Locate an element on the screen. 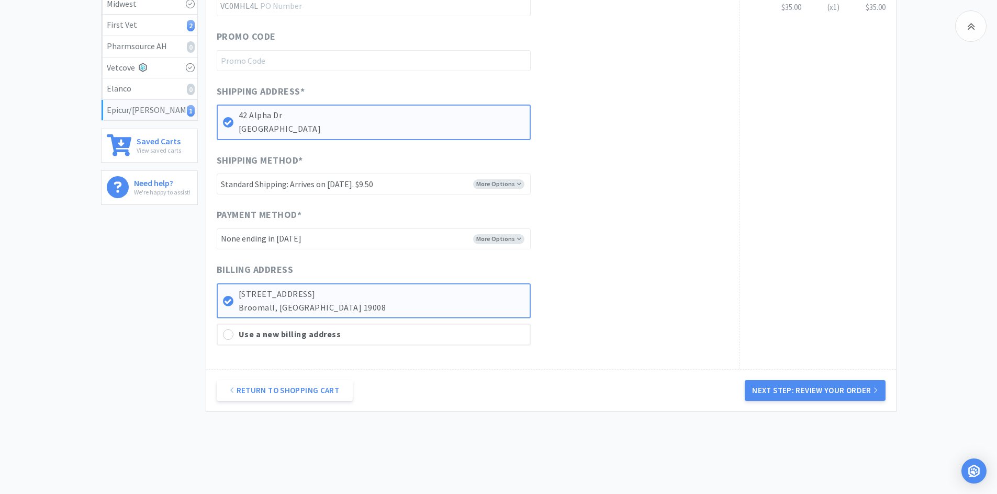 This screenshot has width=997, height=494. div: Use a new billing address is located at coordinates (381, 335).